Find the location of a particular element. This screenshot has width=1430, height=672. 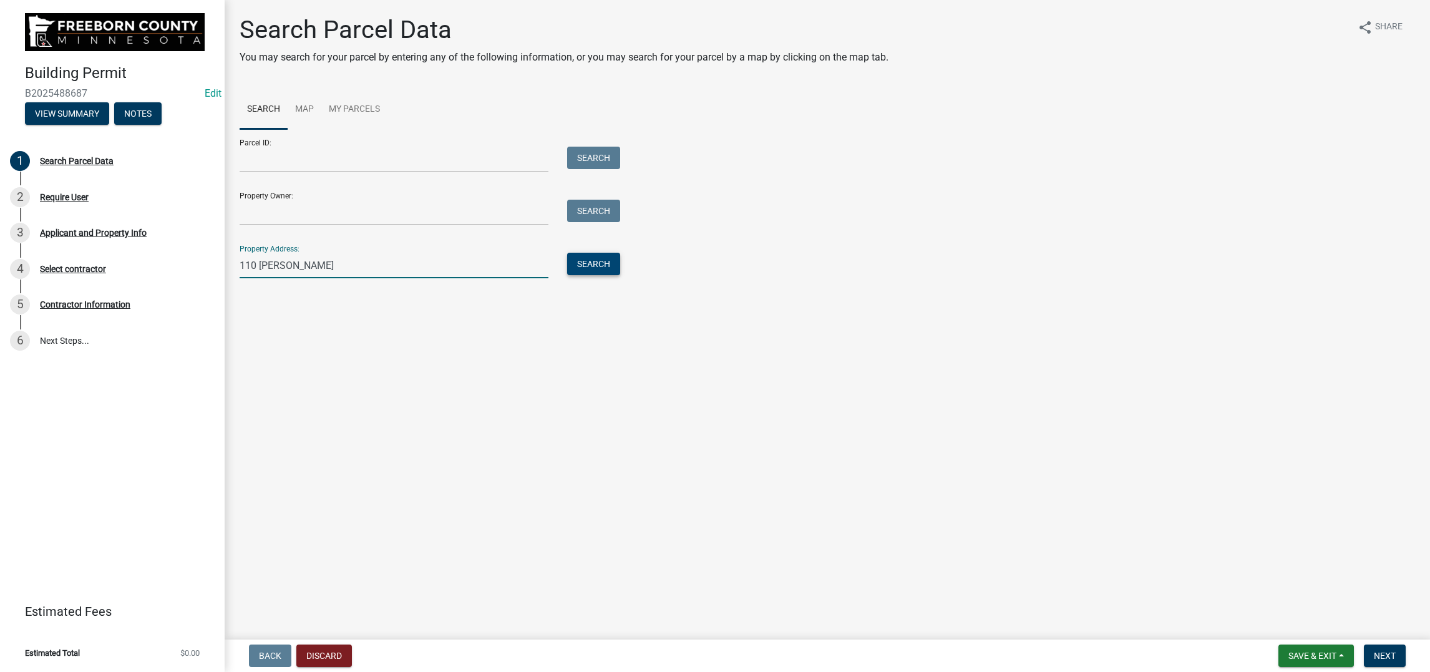

div: Require User is located at coordinates (64, 197).